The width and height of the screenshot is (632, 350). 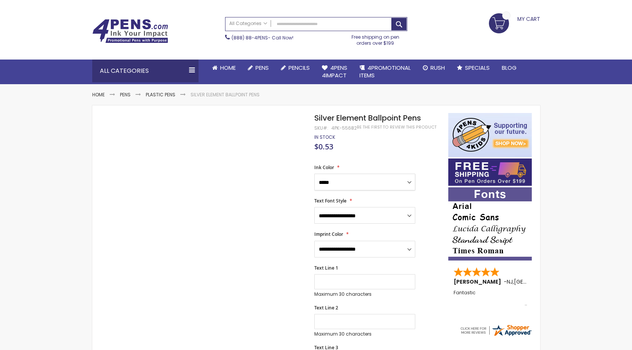 I want to click on a: (888) 88-4PENS, so click(x=250, y=38).